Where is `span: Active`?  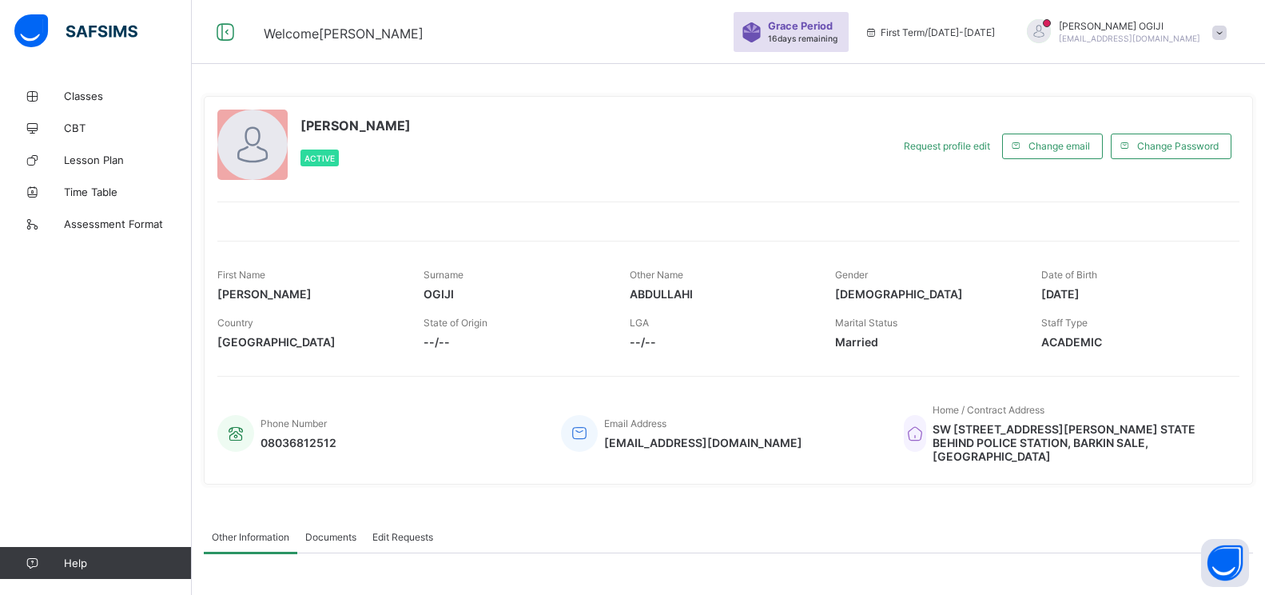 span: Active is located at coordinates (320, 158).